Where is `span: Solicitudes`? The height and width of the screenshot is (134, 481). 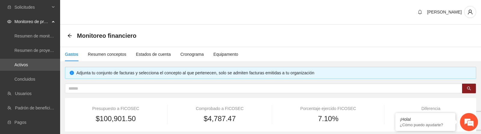
span: Solicitudes is located at coordinates (32, 7).